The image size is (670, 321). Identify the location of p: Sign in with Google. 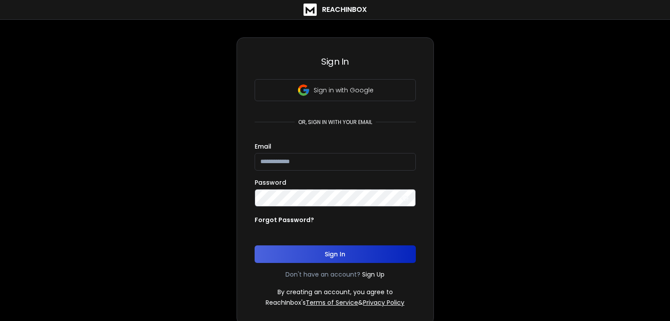
(343, 90).